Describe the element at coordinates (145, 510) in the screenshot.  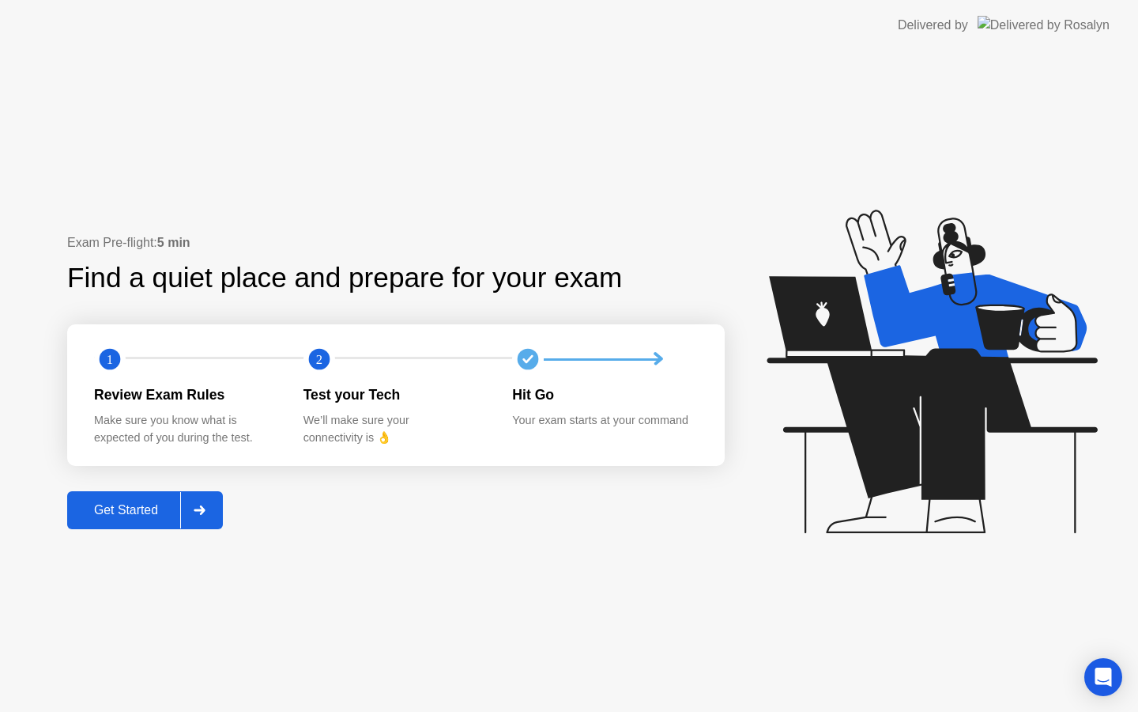
I see `button: Get Started` at that location.